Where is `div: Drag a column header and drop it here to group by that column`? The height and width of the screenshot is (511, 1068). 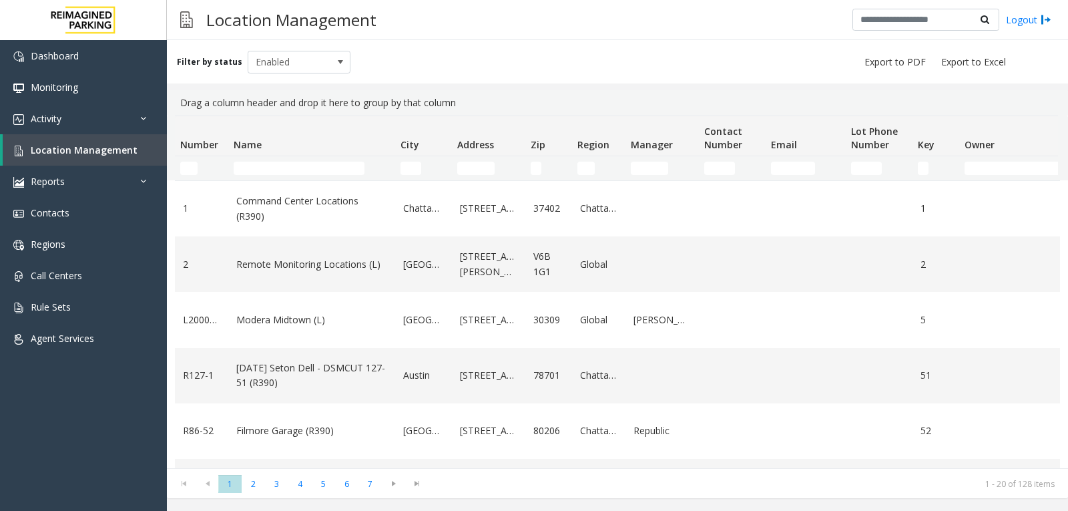 div: Drag a column header and drop it here to group by that column is located at coordinates (618, 103).